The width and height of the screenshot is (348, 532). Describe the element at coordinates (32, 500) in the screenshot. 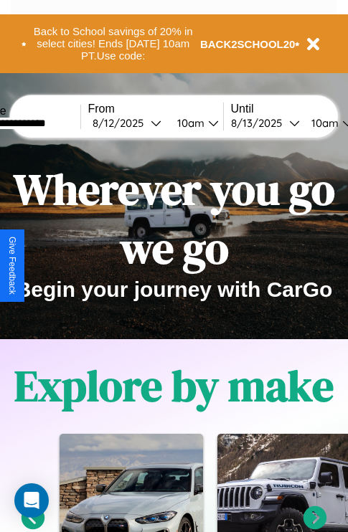

I see `div: Open Intercom Messenger` at that location.